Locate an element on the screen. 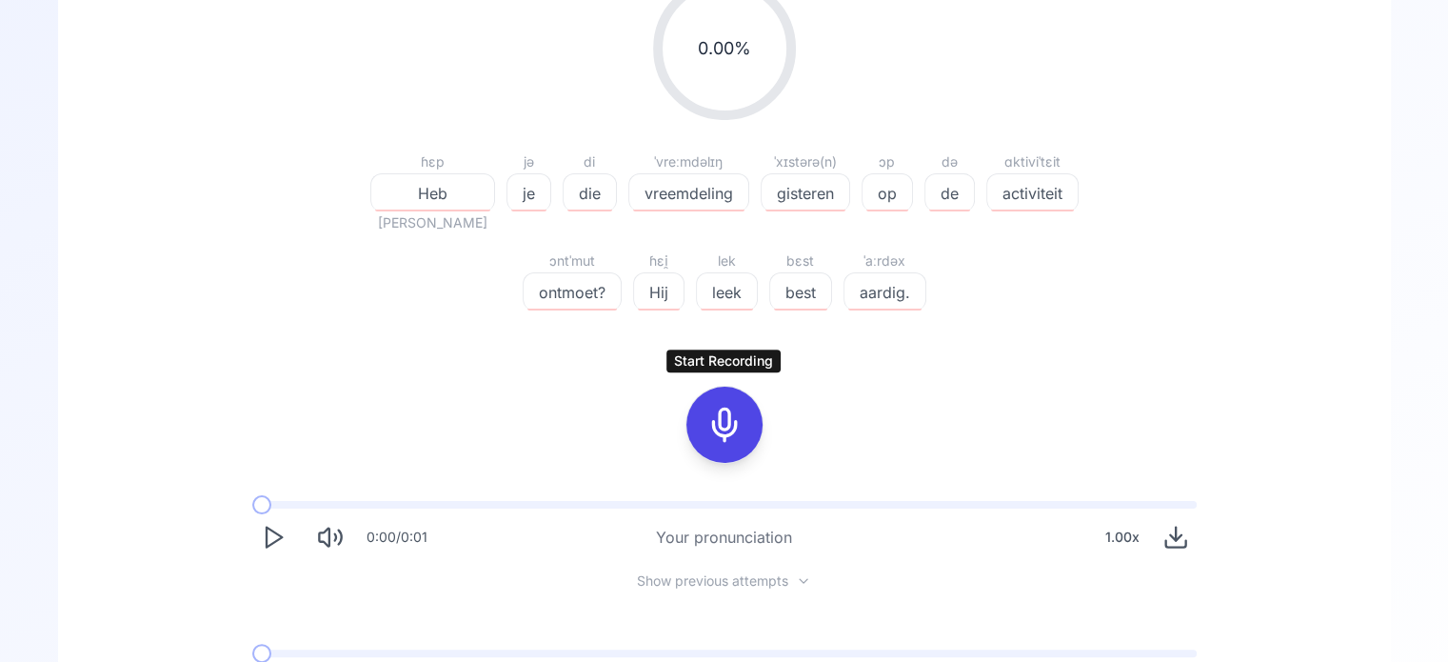 The image size is (1448, 662). div: di is located at coordinates (589, 162).